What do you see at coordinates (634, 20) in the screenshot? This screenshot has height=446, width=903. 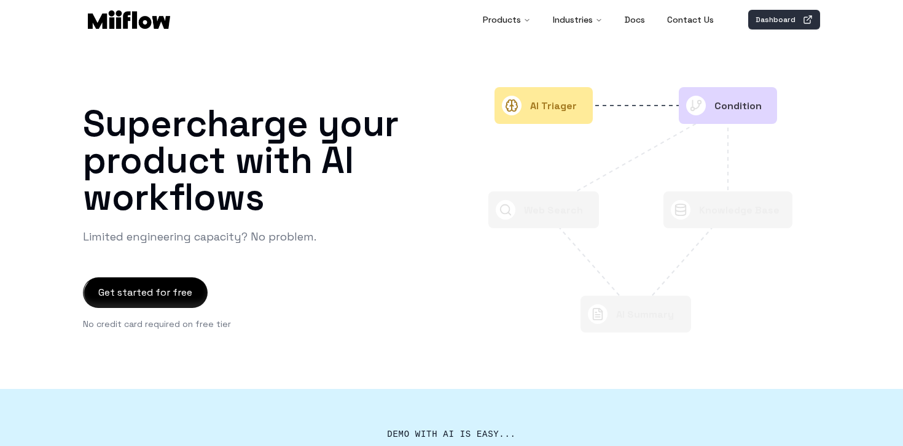 I see `a: Docs` at bounding box center [634, 20].